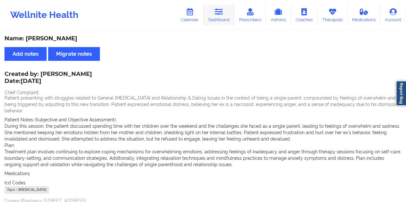  Describe the element at coordinates (190, 15) in the screenshot. I see `a: Calendar` at that location.